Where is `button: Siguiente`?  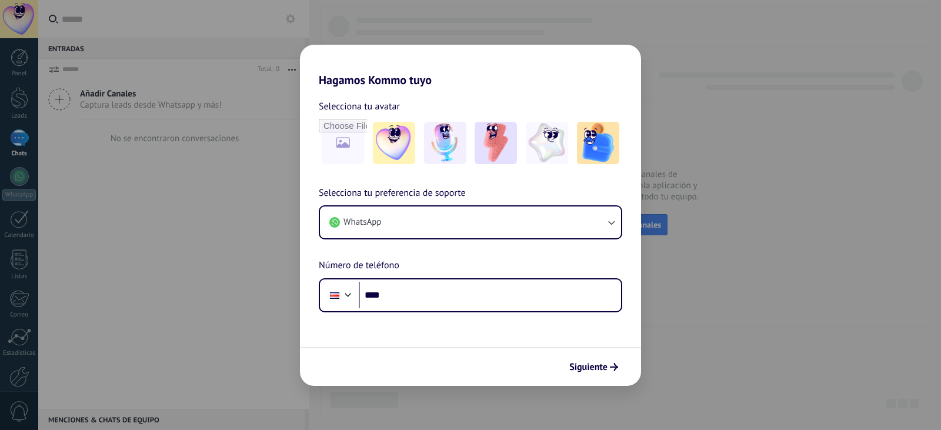
button: Siguiente is located at coordinates (593, 367).